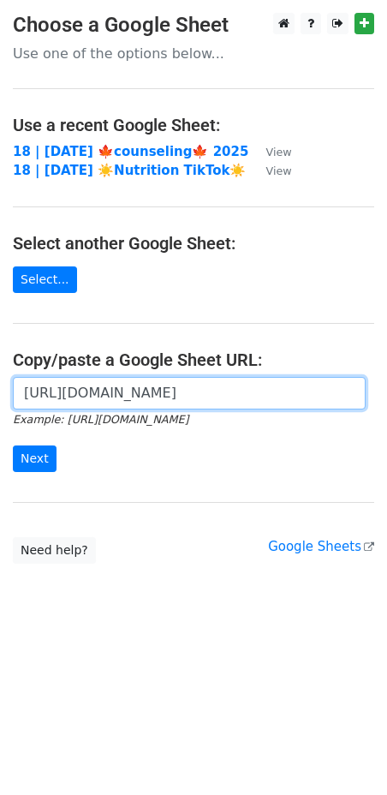  Describe the element at coordinates (54, 550) in the screenshot. I see `a: Need help?` at that location.